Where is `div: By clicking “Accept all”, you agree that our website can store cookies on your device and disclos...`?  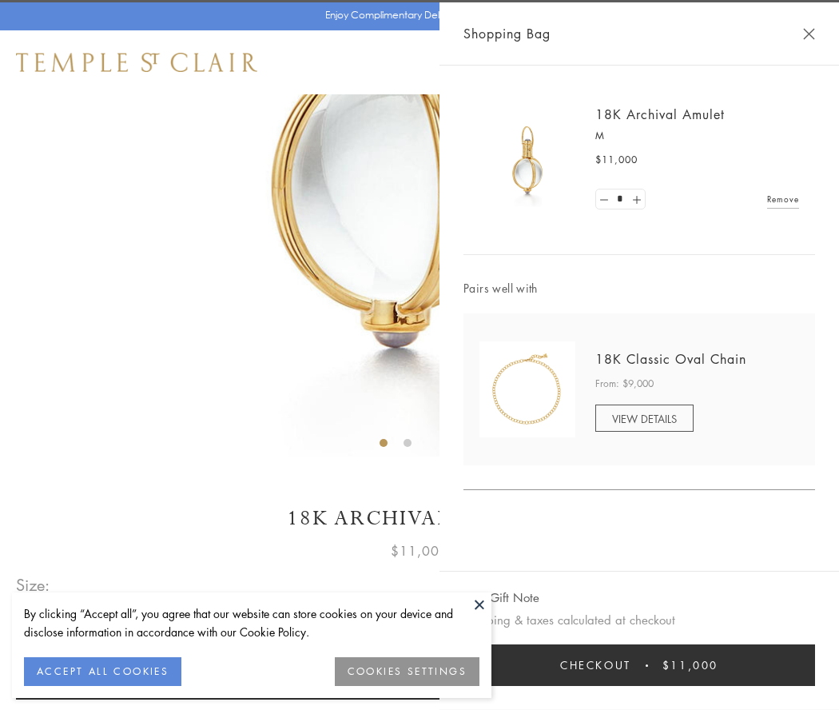
div: By clicking “Accept all”, you agree that our website can store cookies on your device and disclos... is located at coordinates (252, 623).